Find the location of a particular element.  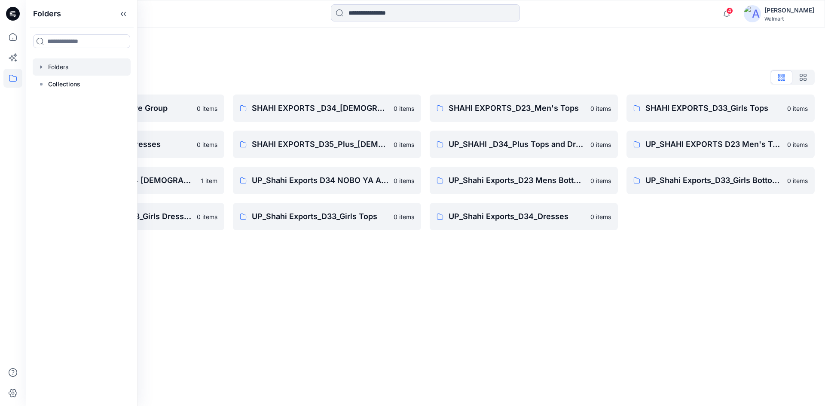

a: SHAHI EXPORTS_D33_Girls Tops0 items is located at coordinates (721, 108).